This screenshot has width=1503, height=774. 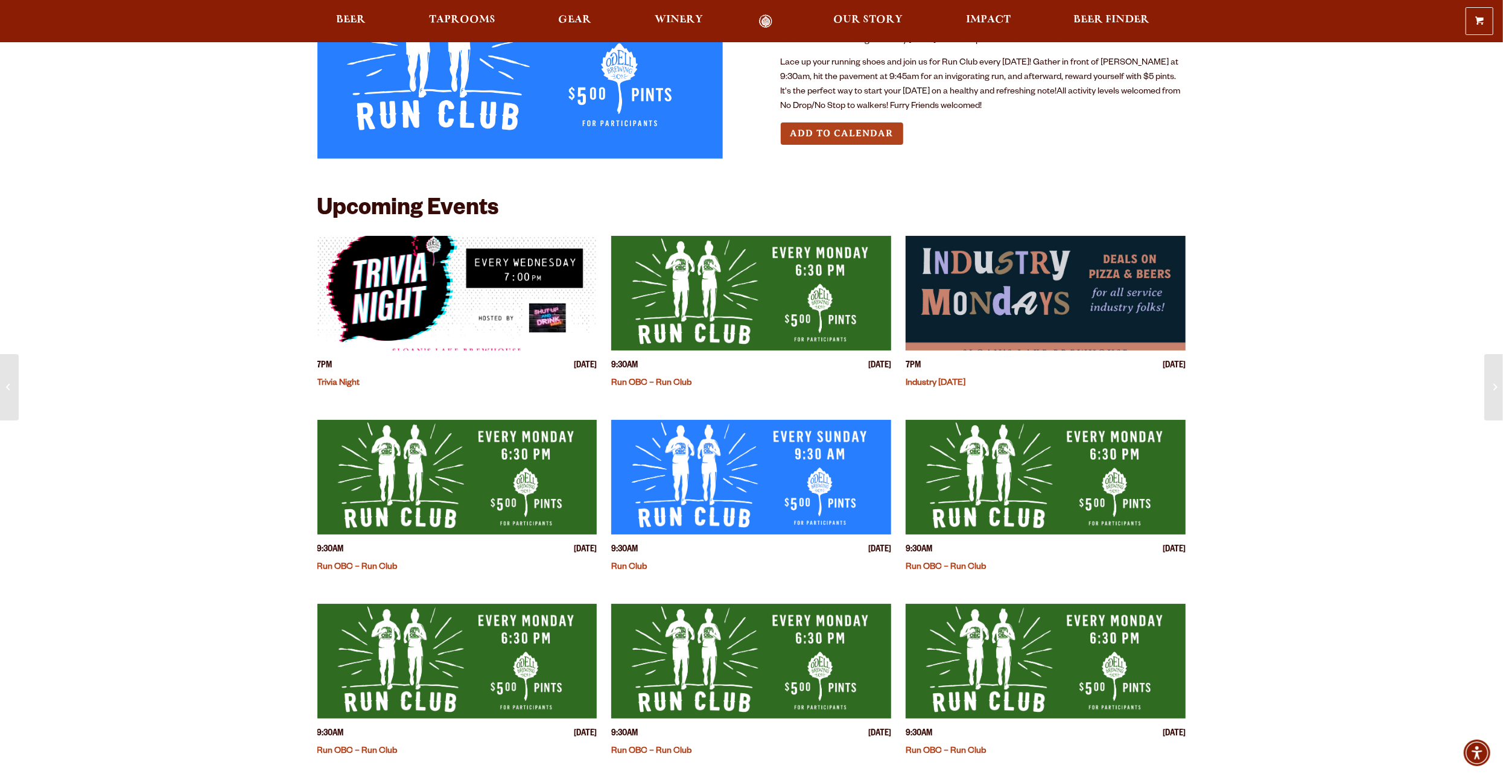 I want to click on a: Run Club, so click(x=629, y=568).